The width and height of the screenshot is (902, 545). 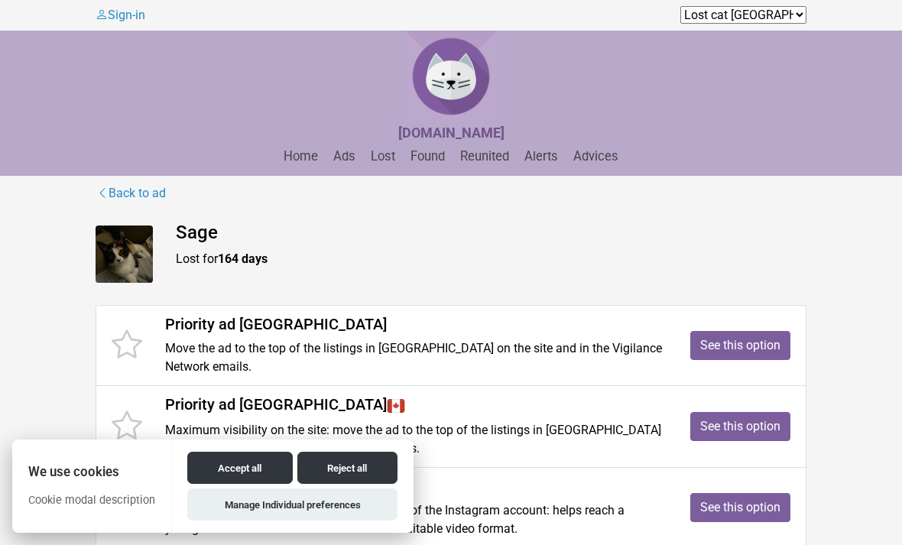 What do you see at coordinates (596, 156) in the screenshot?
I see `a: Advices` at bounding box center [596, 156].